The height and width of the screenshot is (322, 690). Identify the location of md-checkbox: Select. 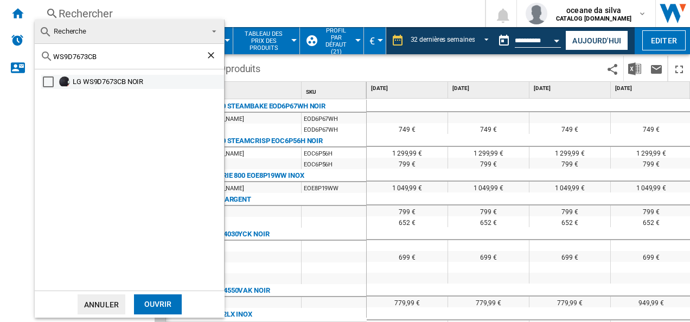
(51, 82).